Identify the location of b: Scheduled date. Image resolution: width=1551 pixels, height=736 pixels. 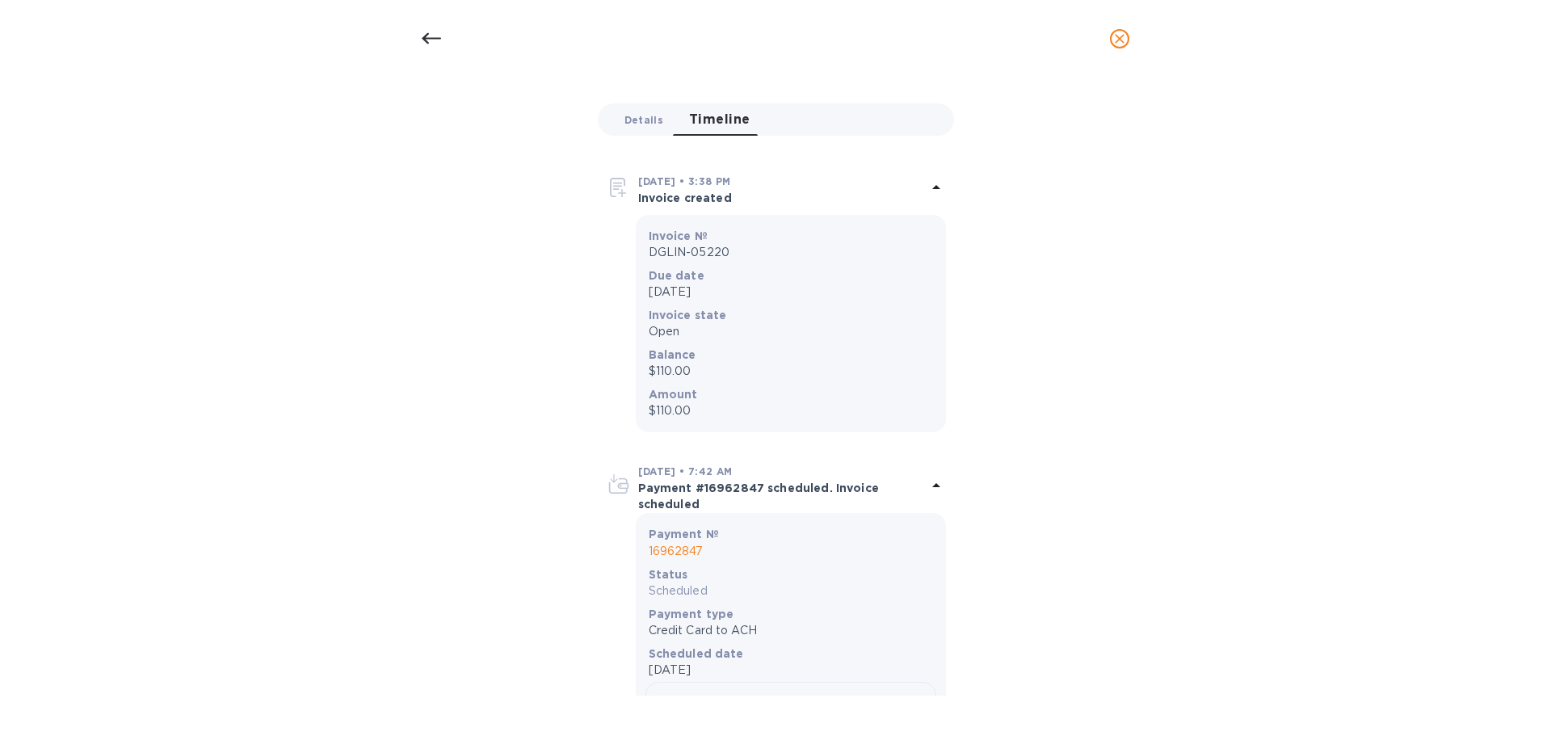
(696, 654).